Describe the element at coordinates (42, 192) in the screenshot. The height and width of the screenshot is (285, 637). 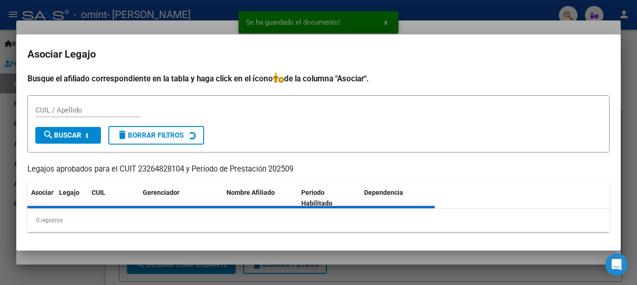
I see `span: Asociar` at that location.